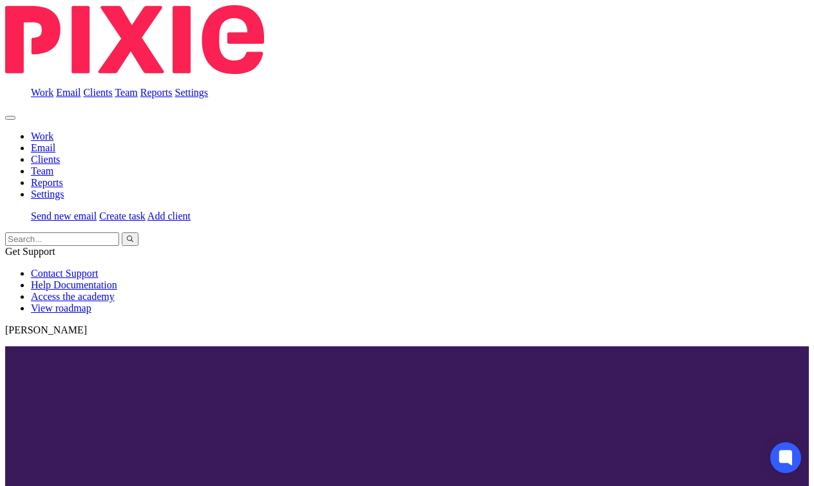 Image resolution: width=814 pixels, height=486 pixels. What do you see at coordinates (73, 296) in the screenshot?
I see `a: Access the academy` at bounding box center [73, 296].